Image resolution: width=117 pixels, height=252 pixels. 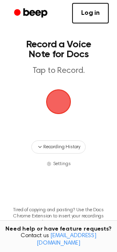 What do you see at coordinates (62, 147) in the screenshot?
I see `span: Recording History` at bounding box center [62, 147].